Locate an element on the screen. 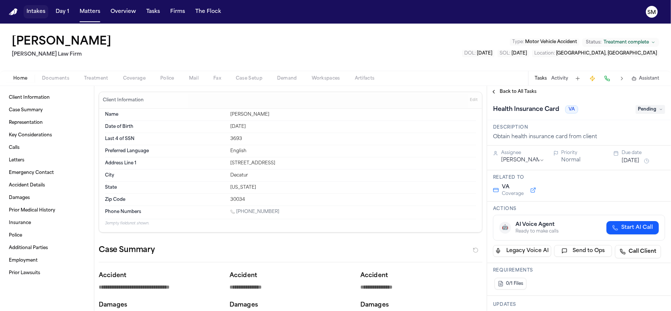 The width and height of the screenshot is (671, 311). dt: State is located at coordinates (165, 187).